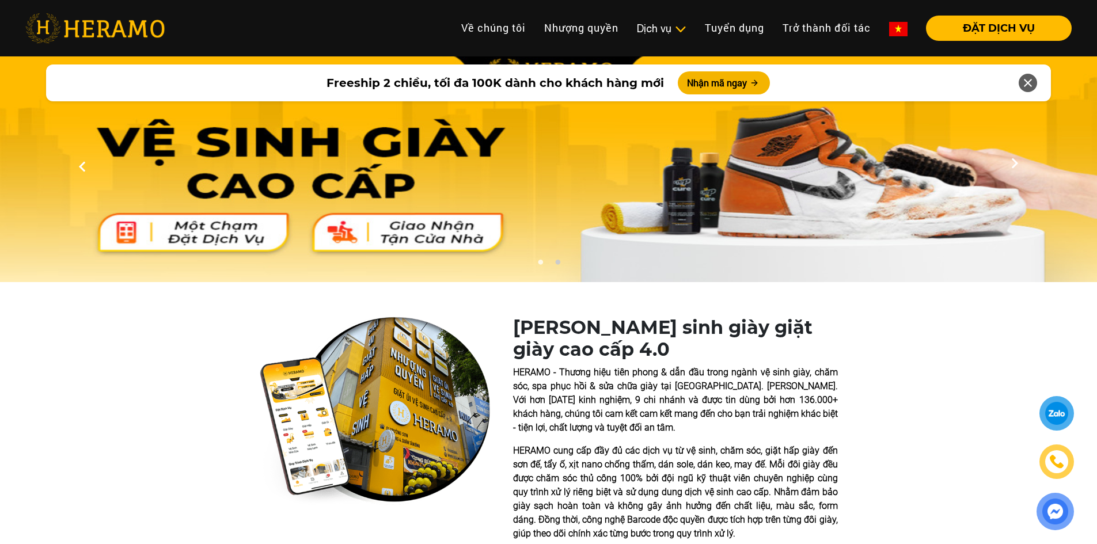 The width and height of the screenshot is (1097, 544). Describe the element at coordinates (676, 400) in the screenshot. I see `p: HERAMO - Thương hiệu tiên phong & dẫn đầu trong ngành vệ sinh giày, chăm sóc, spa phục hồi & sửa ...` at that location.